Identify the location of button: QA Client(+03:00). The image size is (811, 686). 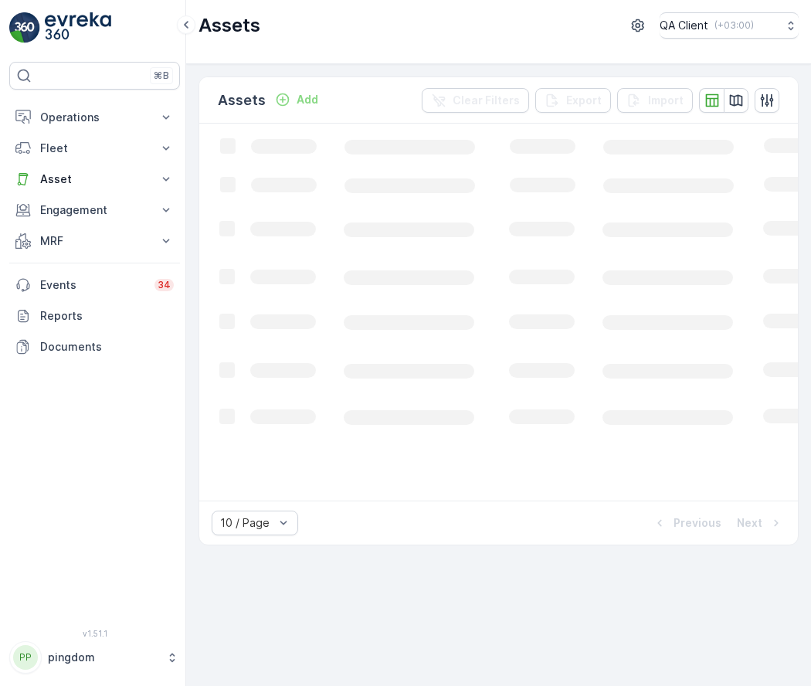
(729, 25).